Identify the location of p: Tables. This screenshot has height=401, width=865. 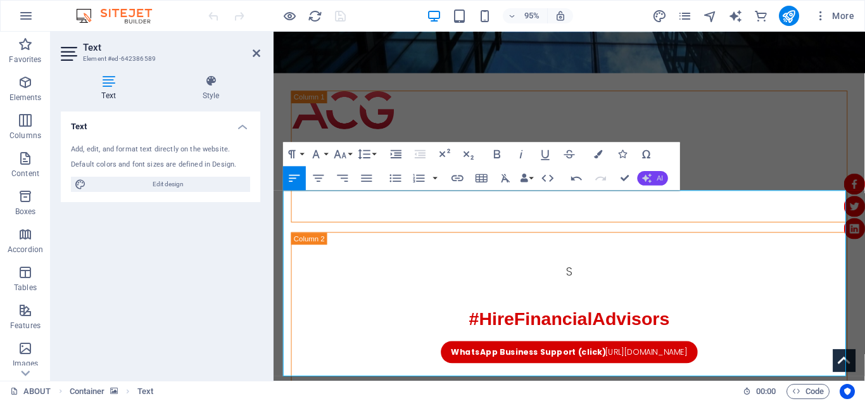
(25, 288).